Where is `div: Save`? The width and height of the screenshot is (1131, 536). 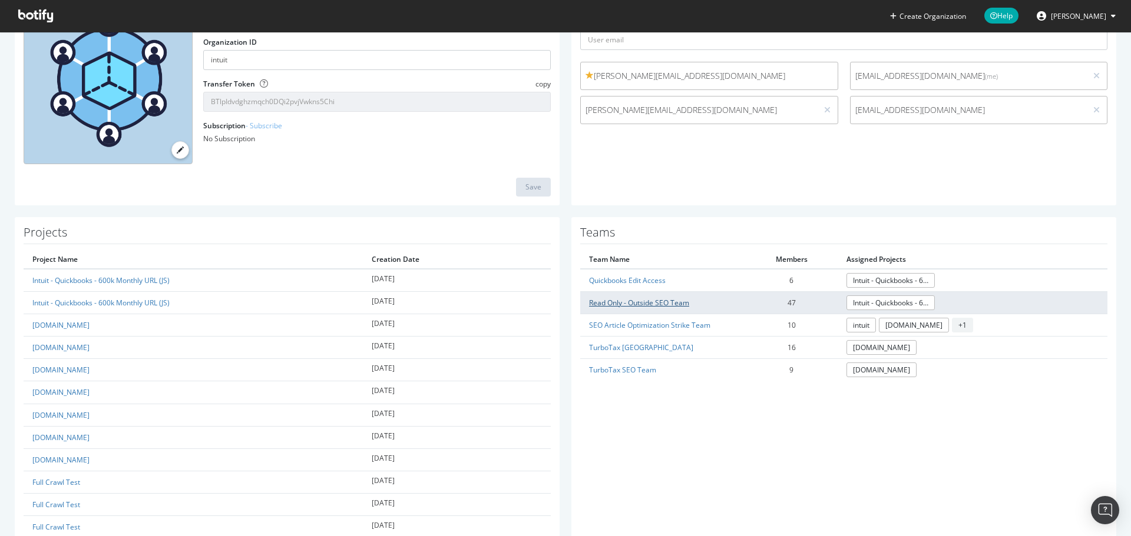 div: Save is located at coordinates (533, 187).